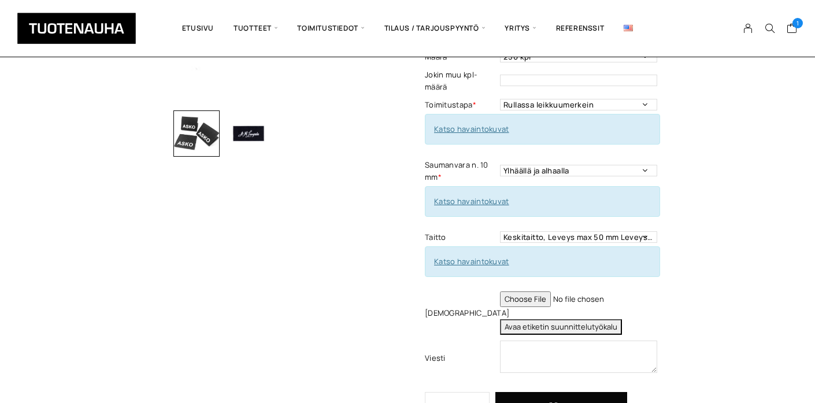 The image size is (815, 403). What do you see at coordinates (331, 28) in the screenshot?
I see `span: Toimitustiedot` at bounding box center [331, 28].